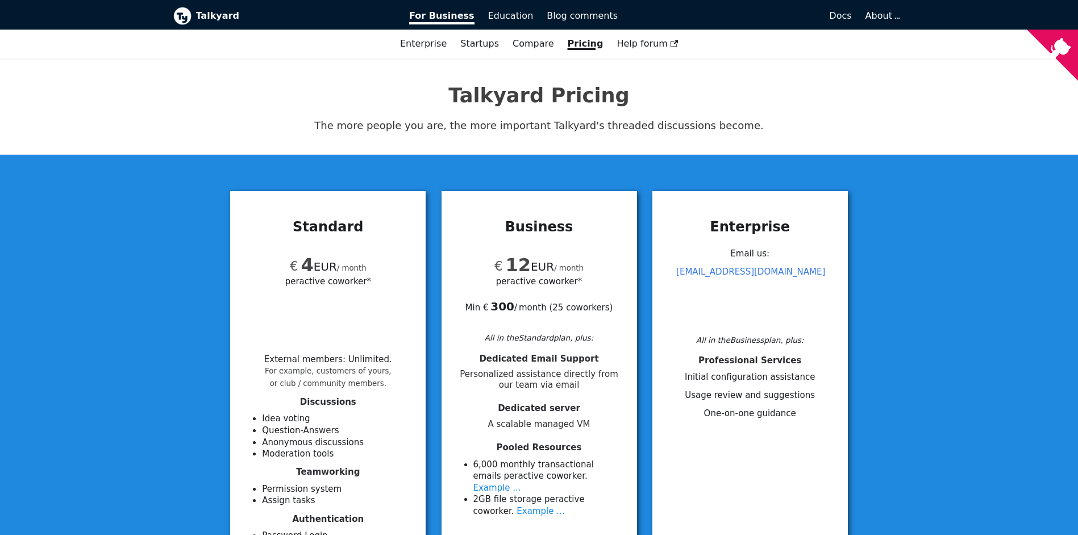 This screenshot has width=1078, height=535. What do you see at coordinates (337, 418) in the screenshot?
I see `li: Idea voting` at bounding box center [337, 418].